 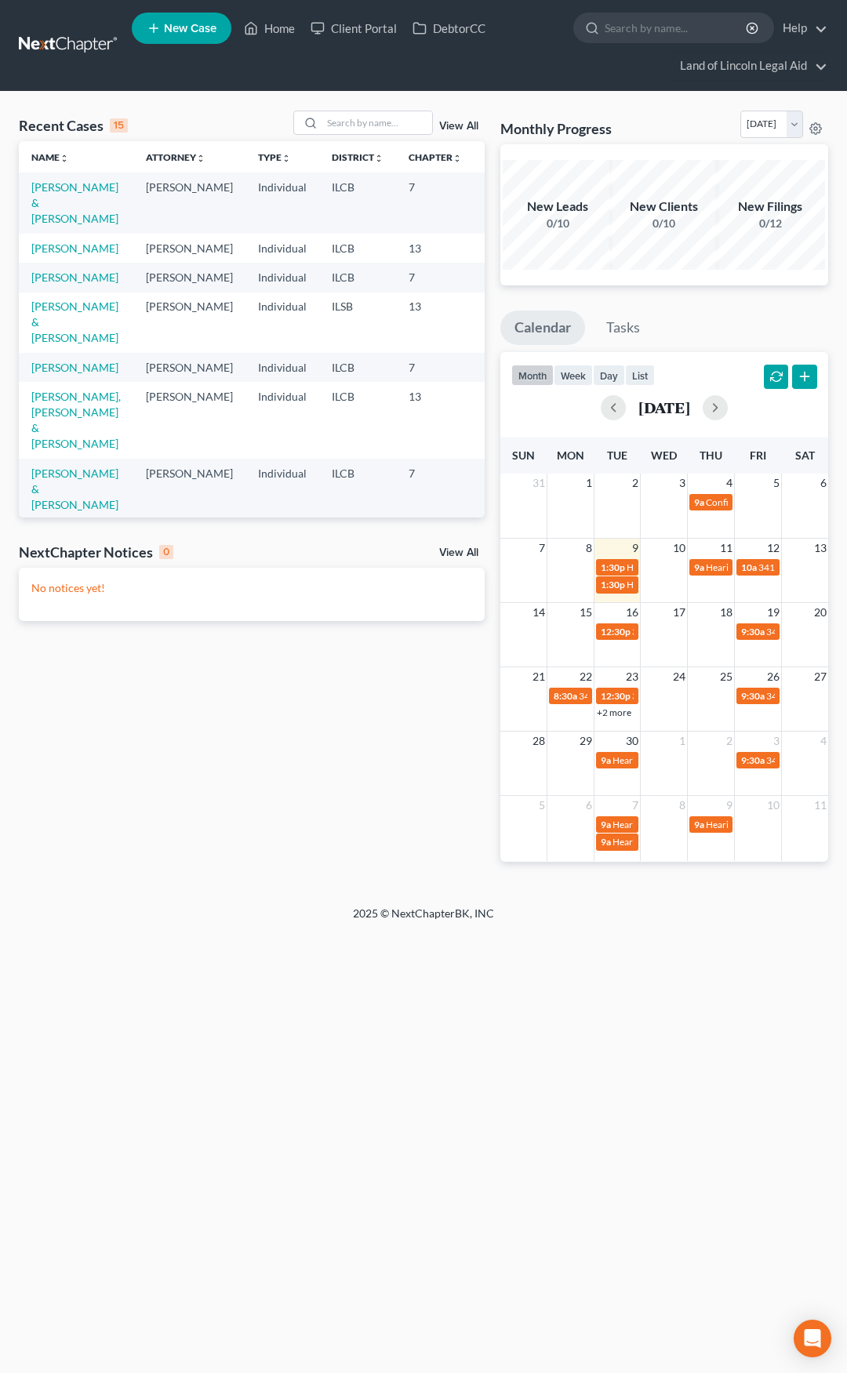 What do you see at coordinates (190, 28) in the screenshot?
I see `span: New Case` at bounding box center [190, 28].